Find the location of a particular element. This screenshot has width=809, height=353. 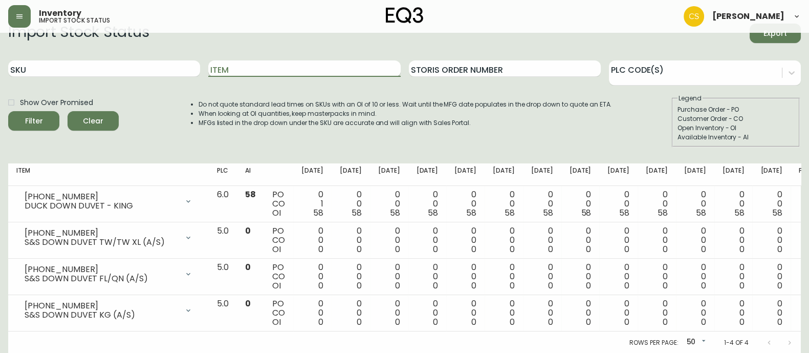

h5: import stock status is located at coordinates (74, 20).